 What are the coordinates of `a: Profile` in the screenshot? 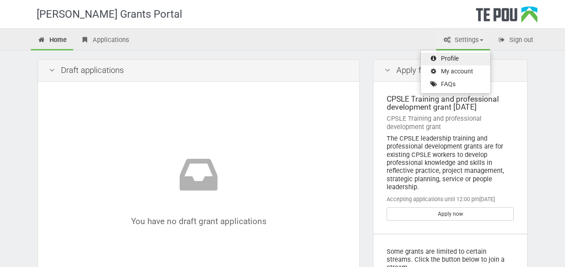 It's located at (456, 59).